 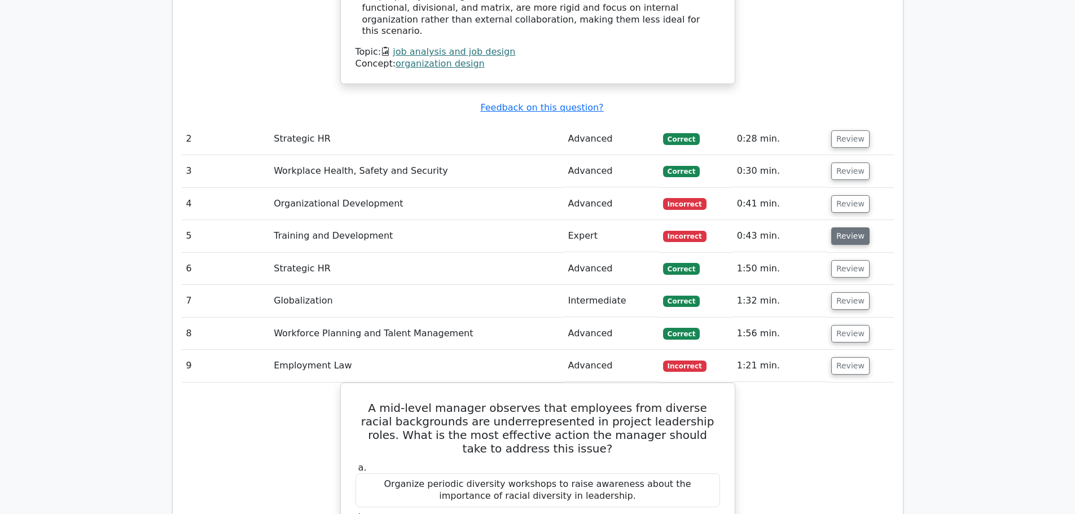 What do you see at coordinates (416, 204) in the screenshot?
I see `td: Organizational Development` at bounding box center [416, 204].